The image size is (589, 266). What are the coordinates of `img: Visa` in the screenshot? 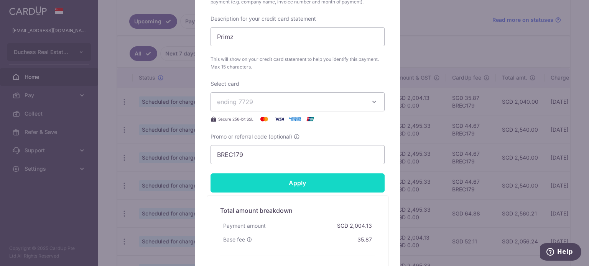 It's located at (279, 119).